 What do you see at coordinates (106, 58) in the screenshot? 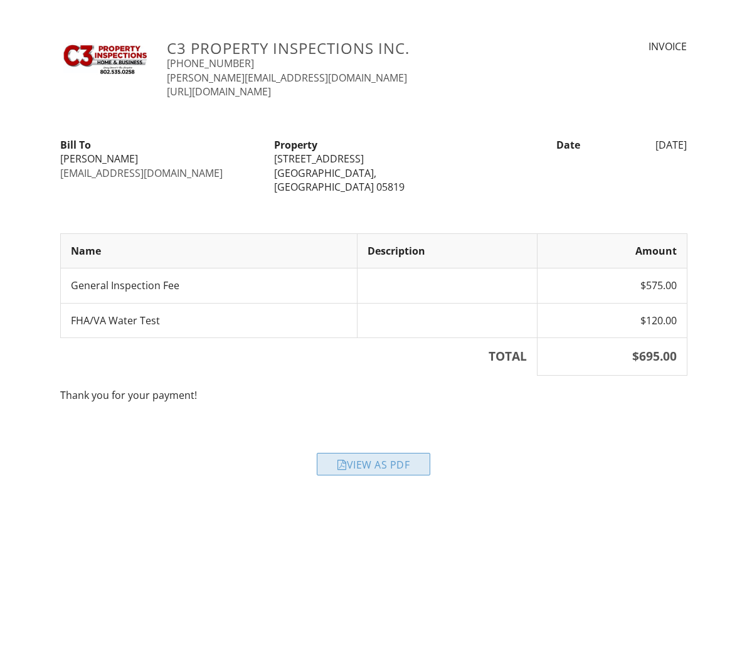
I see `img: C3_Logo_White_BG.jpeg` at bounding box center [106, 58].